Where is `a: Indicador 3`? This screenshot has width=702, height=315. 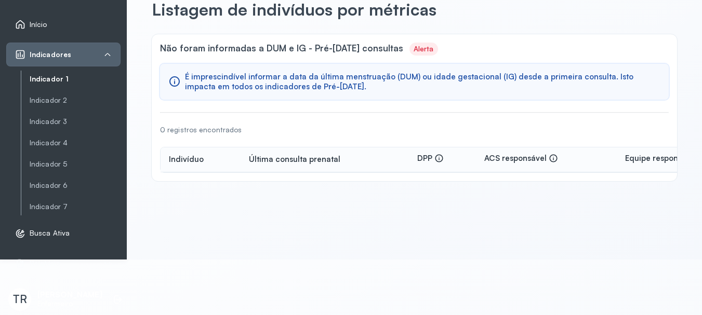
a: Indicador 3 is located at coordinates (75, 122).